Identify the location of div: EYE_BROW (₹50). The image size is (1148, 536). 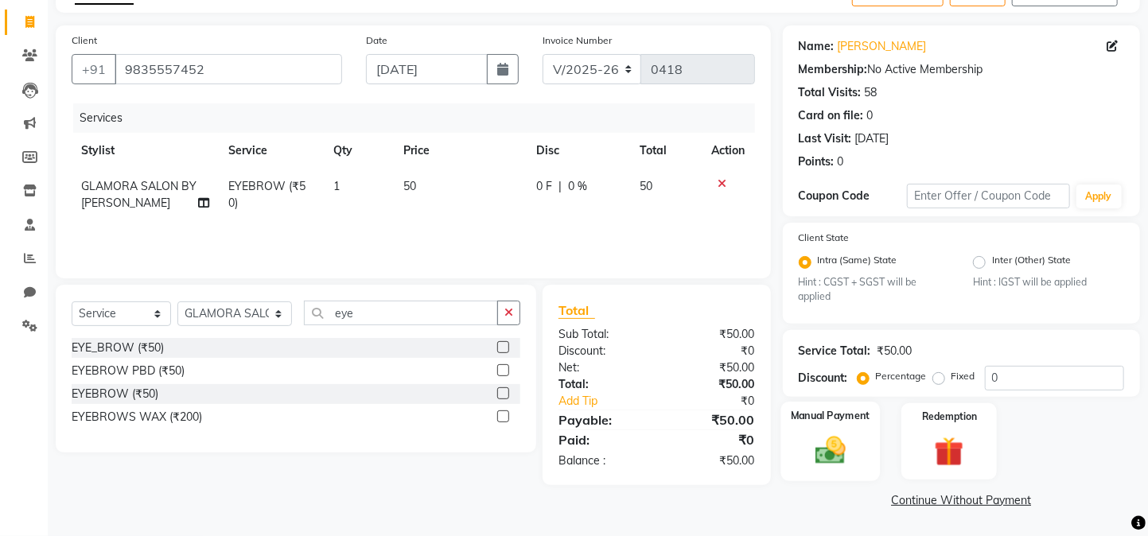
(118, 348).